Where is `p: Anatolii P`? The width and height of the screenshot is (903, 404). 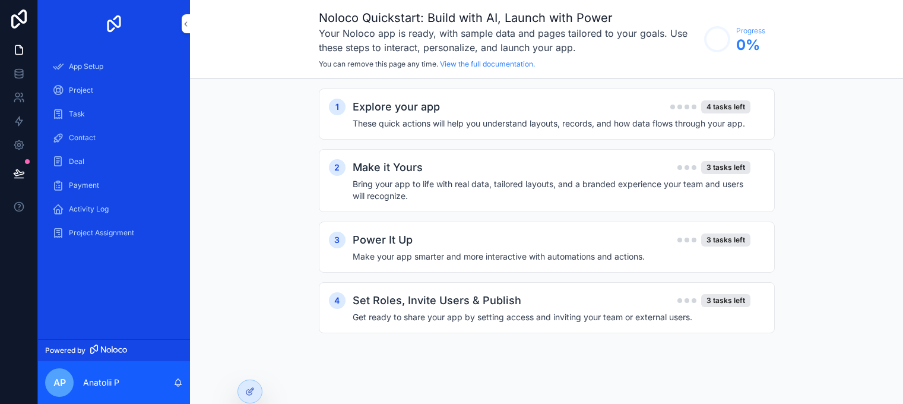
p: Anatolii P is located at coordinates (101, 382).